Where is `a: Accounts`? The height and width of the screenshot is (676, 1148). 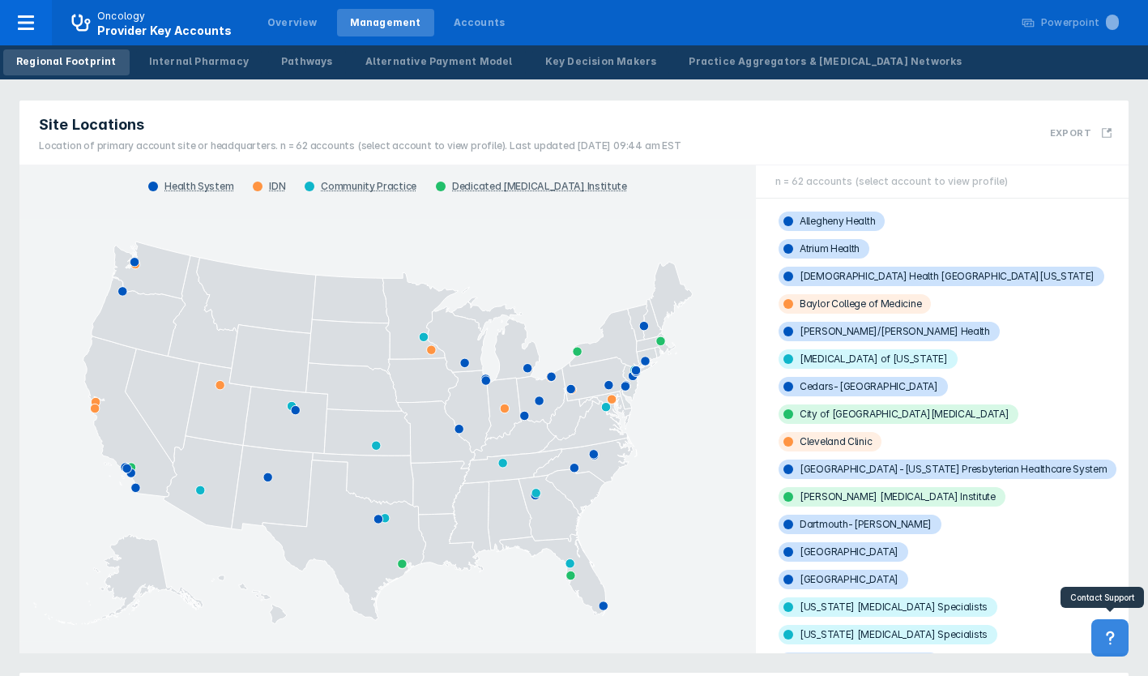
a: Accounts is located at coordinates (480, 23).